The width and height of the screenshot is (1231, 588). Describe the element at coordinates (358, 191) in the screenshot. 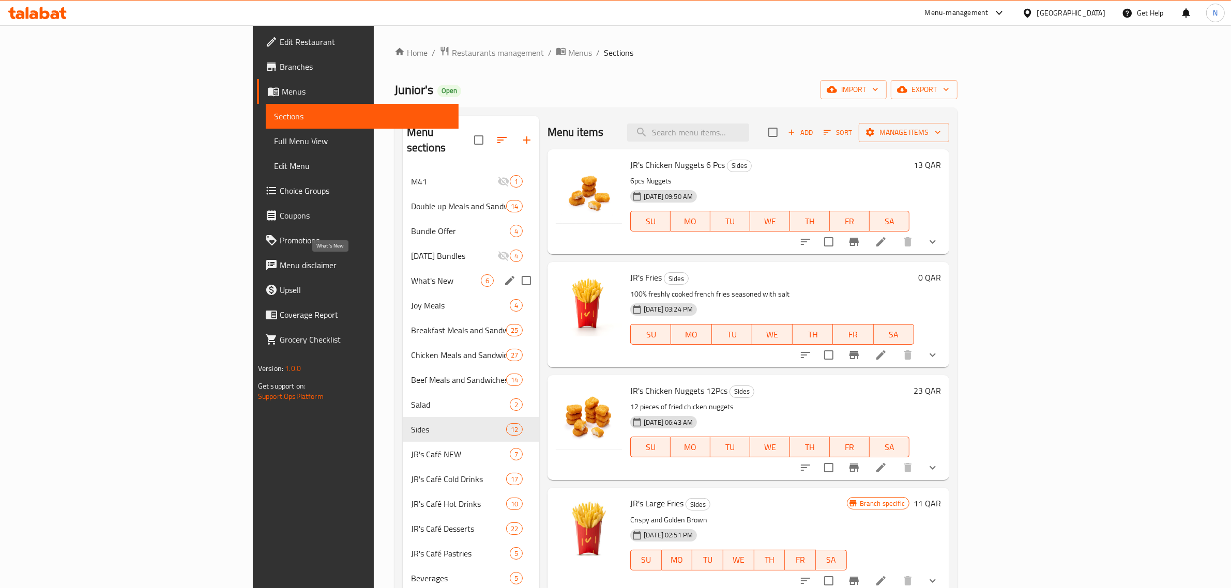

I see `a: Choice Groups` at that location.